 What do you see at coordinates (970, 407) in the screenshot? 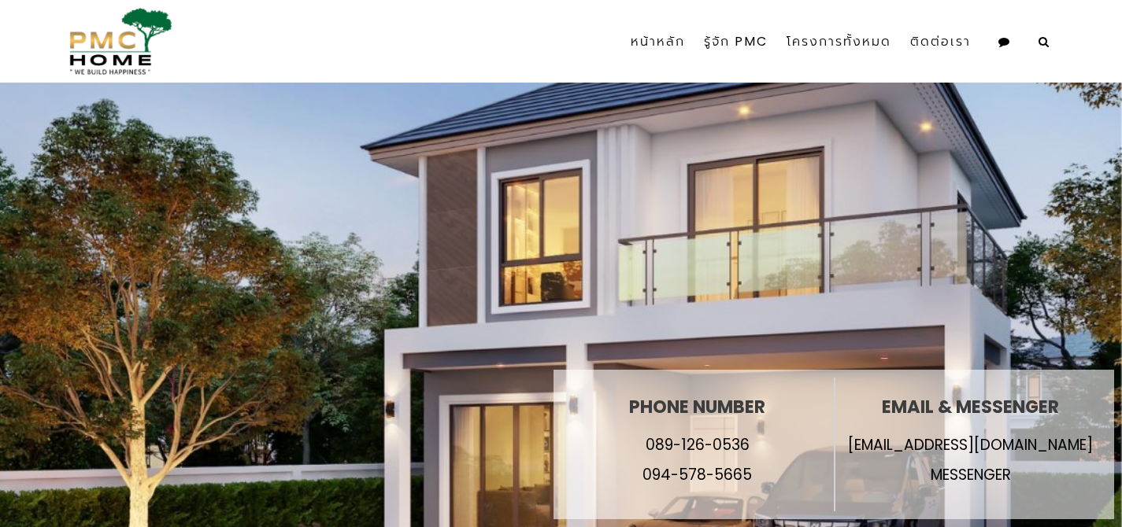
I see `h2: Email & Messenger` at bounding box center [970, 407].